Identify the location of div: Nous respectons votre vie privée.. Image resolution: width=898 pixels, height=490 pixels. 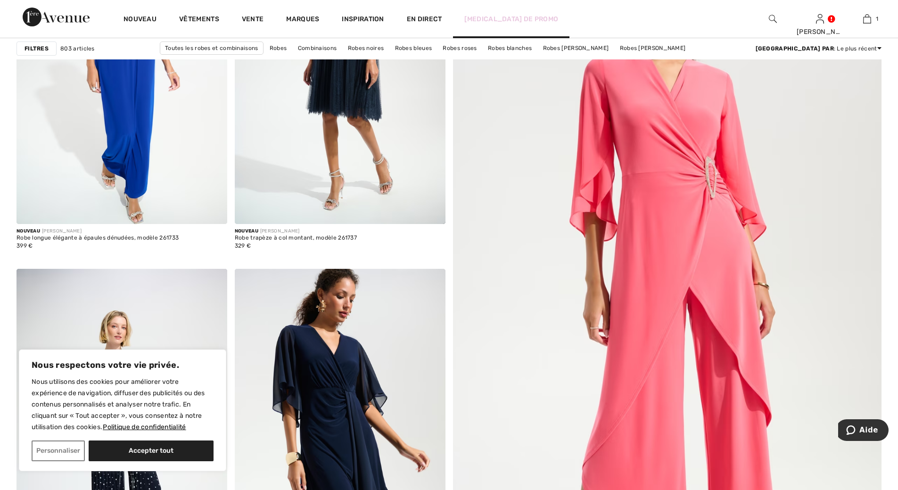
(122, 410).